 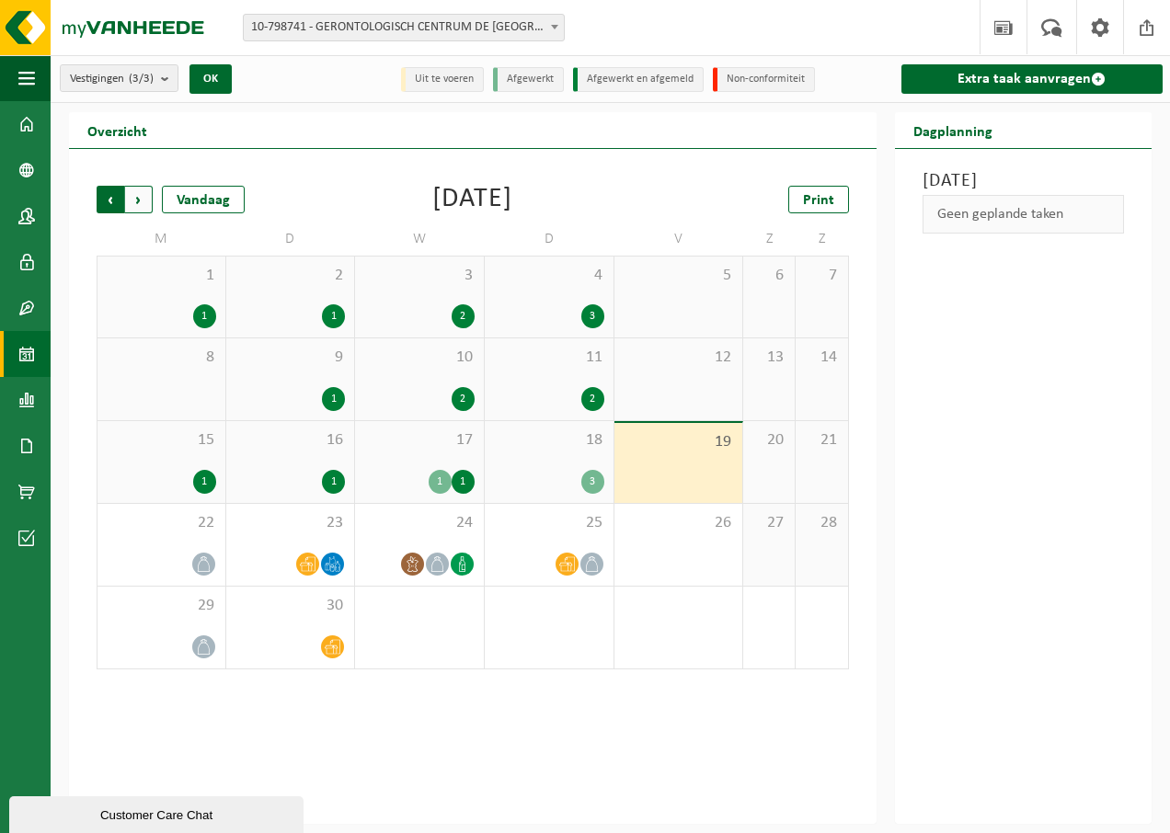 What do you see at coordinates (769, 276) in the screenshot?
I see `span: 6` at bounding box center [769, 276].